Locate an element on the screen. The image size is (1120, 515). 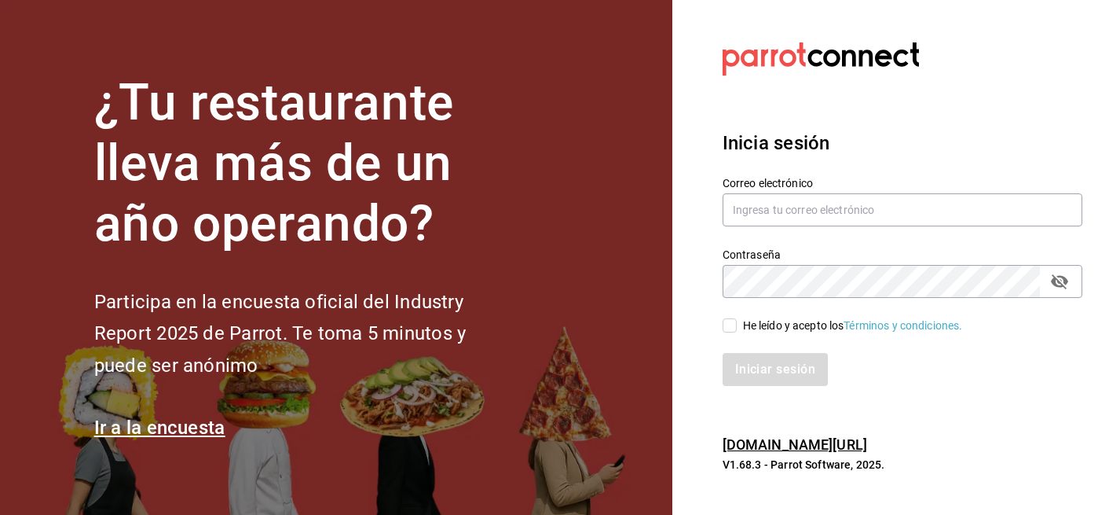
h3: Inicia sesión is located at coordinates (903, 143).